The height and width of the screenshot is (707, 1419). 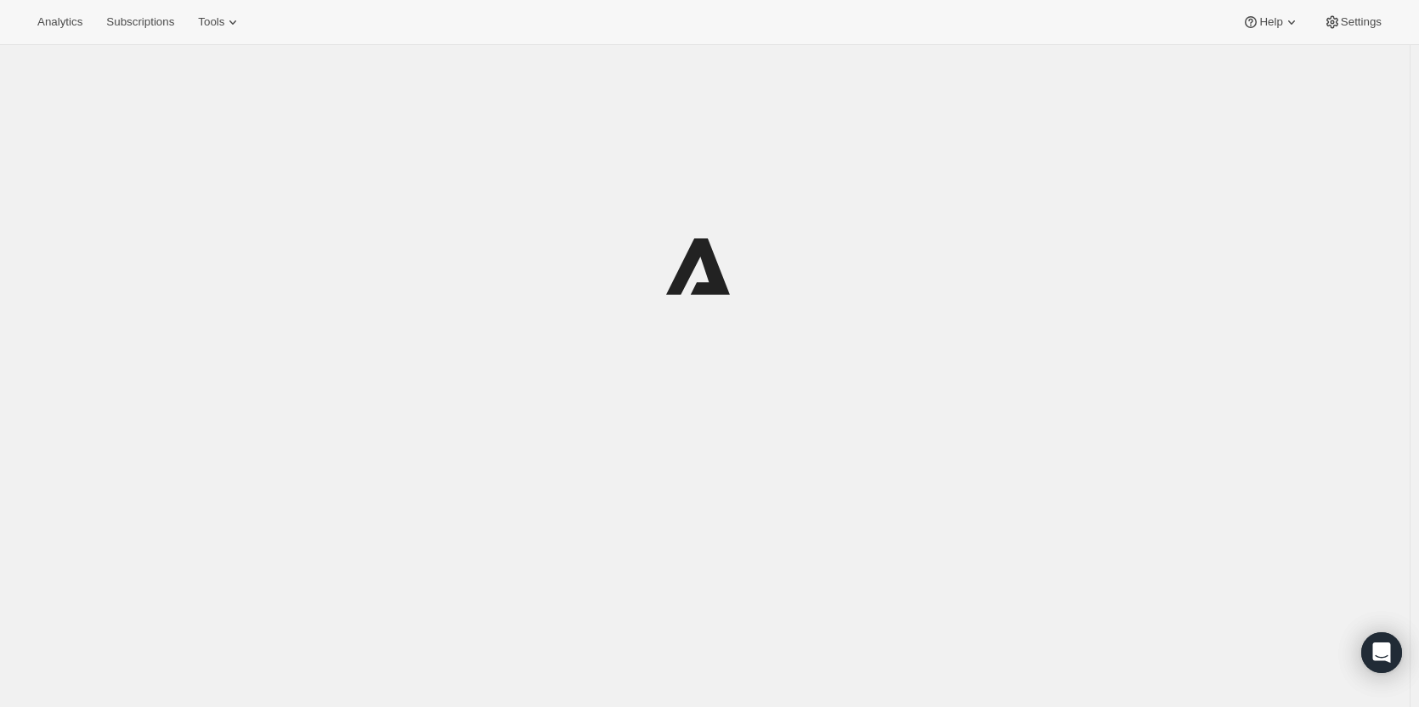 I want to click on span: Tools, so click(x=211, y=22).